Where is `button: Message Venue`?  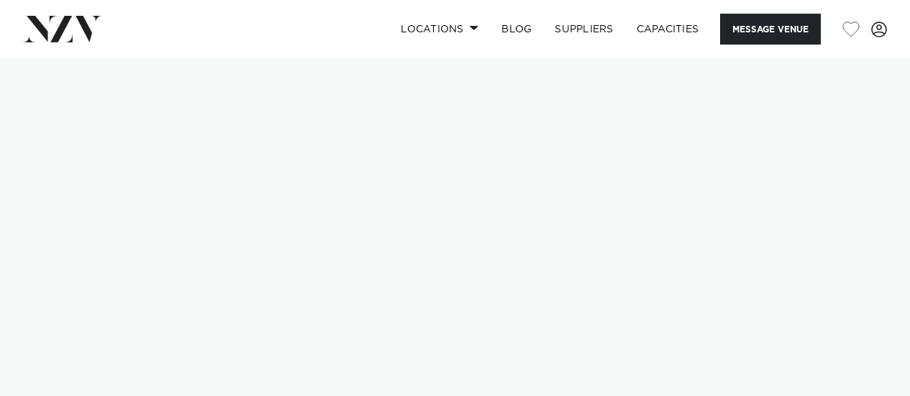
button: Message Venue is located at coordinates (771, 29).